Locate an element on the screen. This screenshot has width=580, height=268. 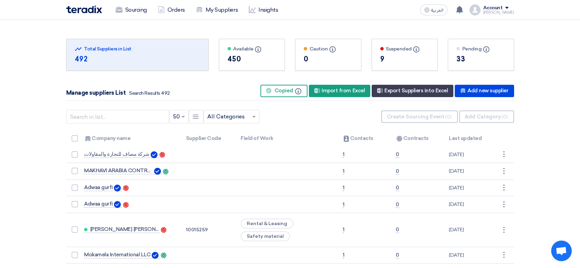
th: Contracts is located at coordinates (416, 138).